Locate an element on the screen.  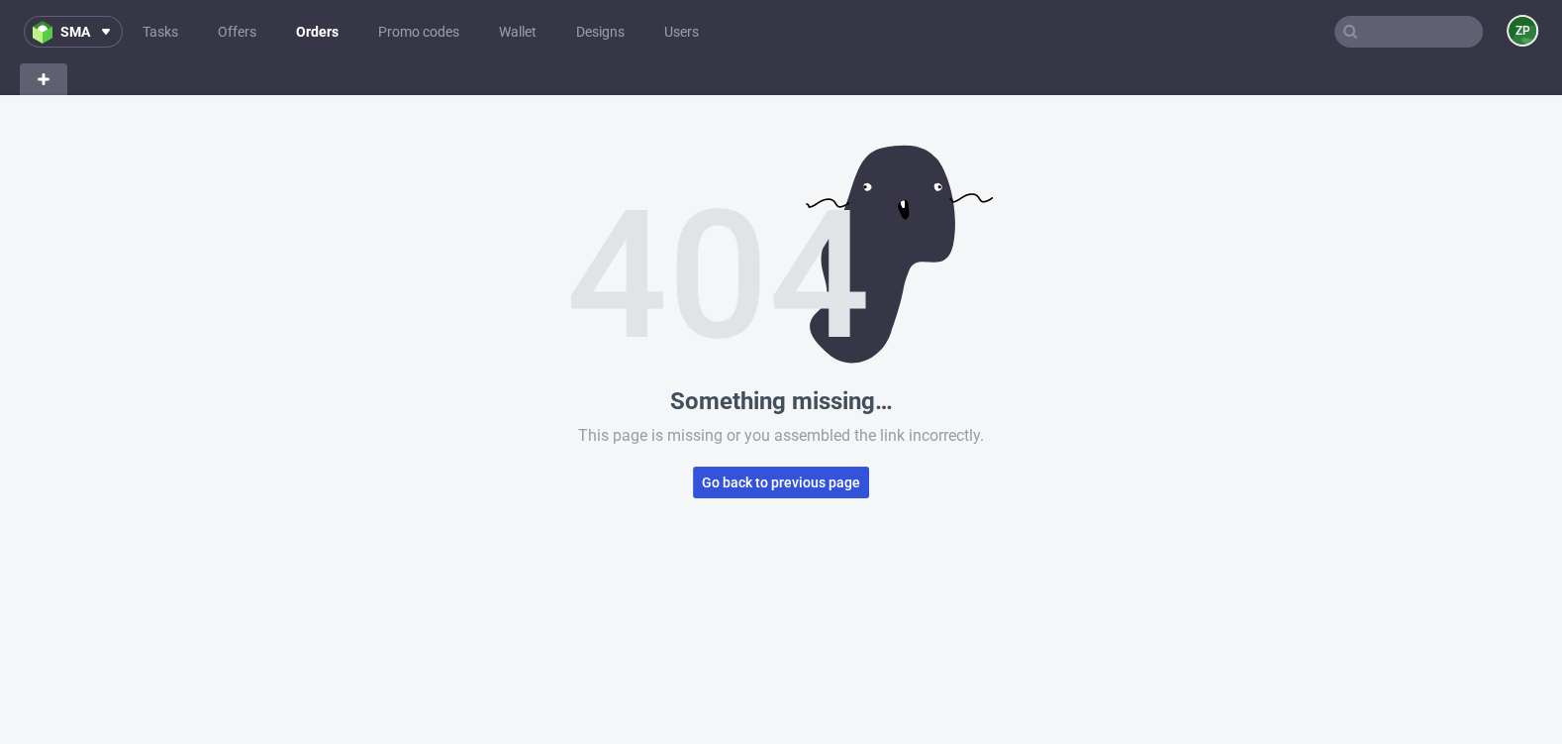
p: This page is missing or you assembled the link incorrectly. is located at coordinates (781, 436).